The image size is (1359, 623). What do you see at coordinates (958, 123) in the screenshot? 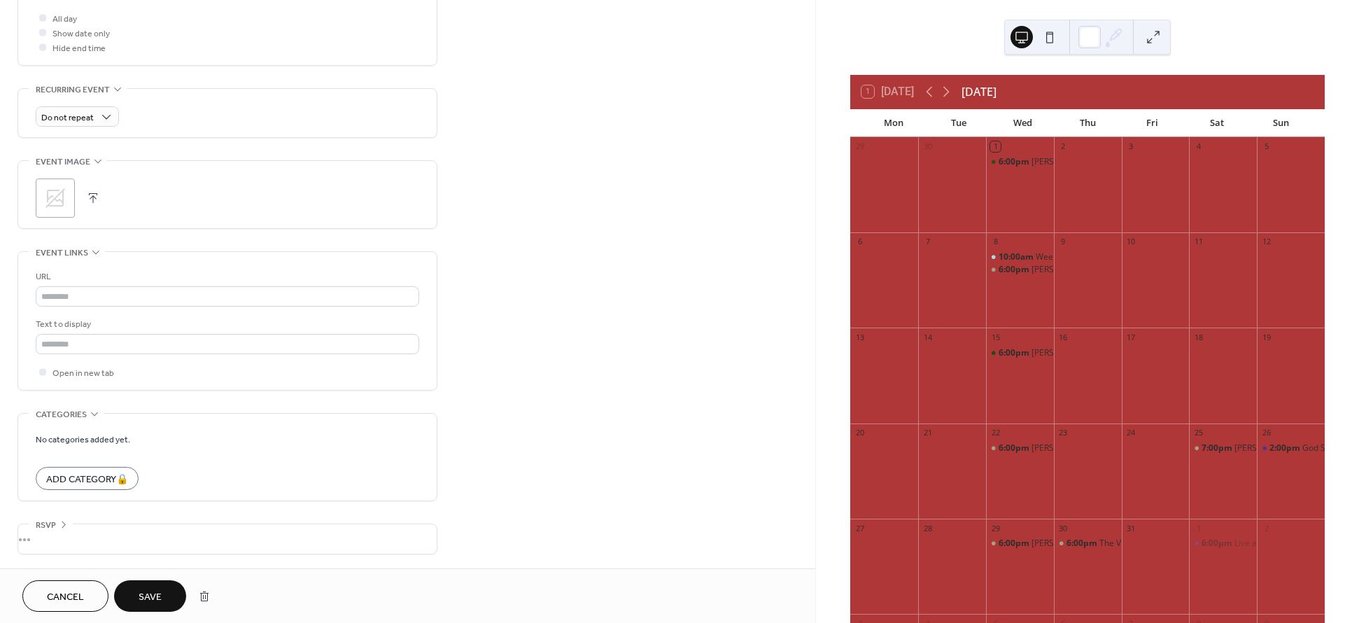
I see `div: Tue` at bounding box center [958, 123].